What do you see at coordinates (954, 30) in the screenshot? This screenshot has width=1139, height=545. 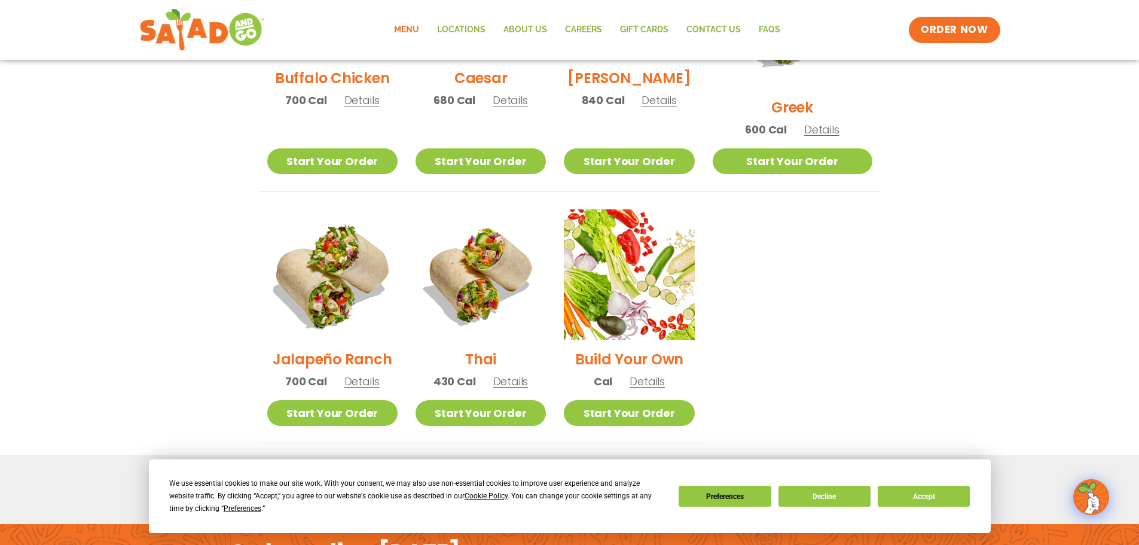 I see `span: ORDER NOW` at bounding box center [954, 30].